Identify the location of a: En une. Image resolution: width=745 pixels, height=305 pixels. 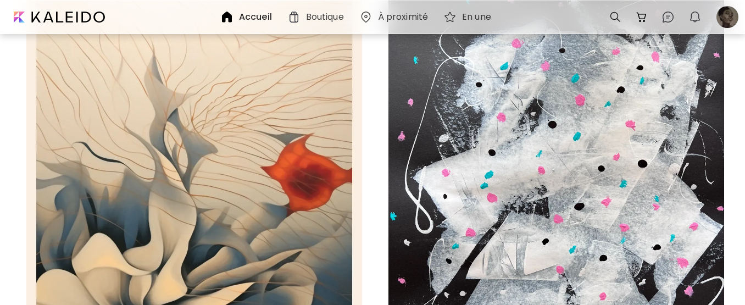
(469, 17).